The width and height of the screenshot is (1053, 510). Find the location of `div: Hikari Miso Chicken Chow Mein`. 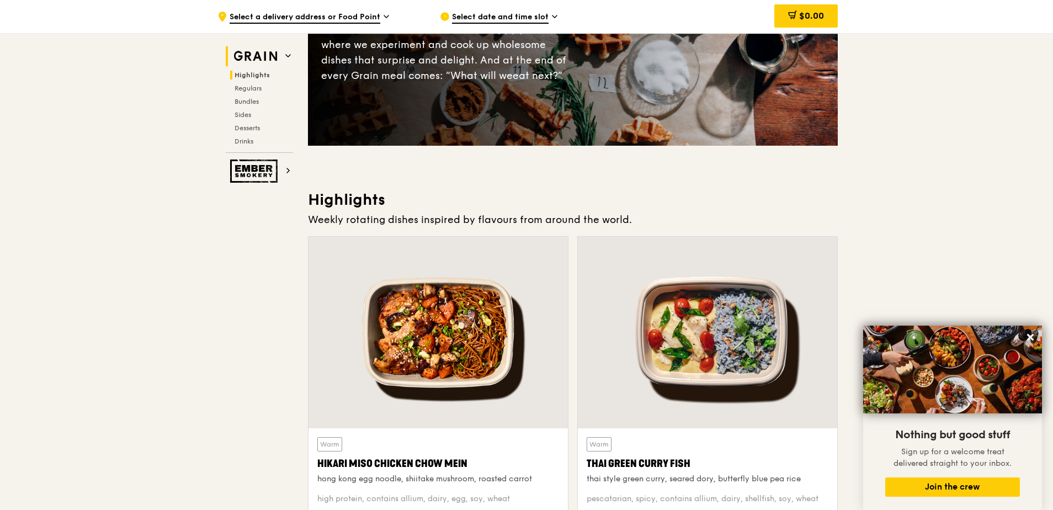

div: Hikari Miso Chicken Chow Mein is located at coordinates (438, 464).